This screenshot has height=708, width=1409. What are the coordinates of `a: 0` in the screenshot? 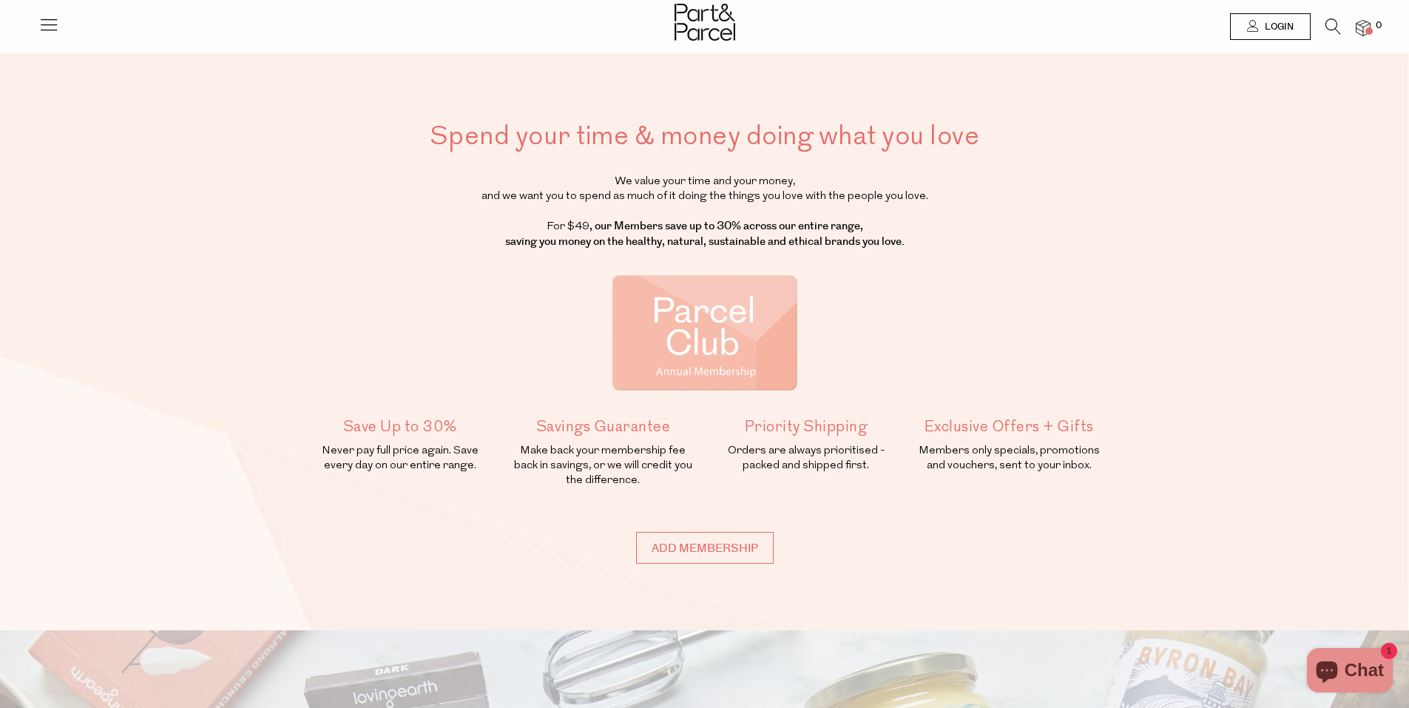 It's located at (1363, 27).